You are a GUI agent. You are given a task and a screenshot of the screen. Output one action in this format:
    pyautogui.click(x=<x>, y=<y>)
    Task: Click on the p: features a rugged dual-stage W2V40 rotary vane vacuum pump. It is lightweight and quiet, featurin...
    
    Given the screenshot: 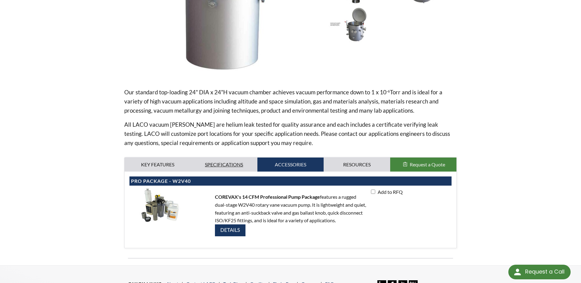 What is the action you would take?
    pyautogui.click(x=291, y=216)
    